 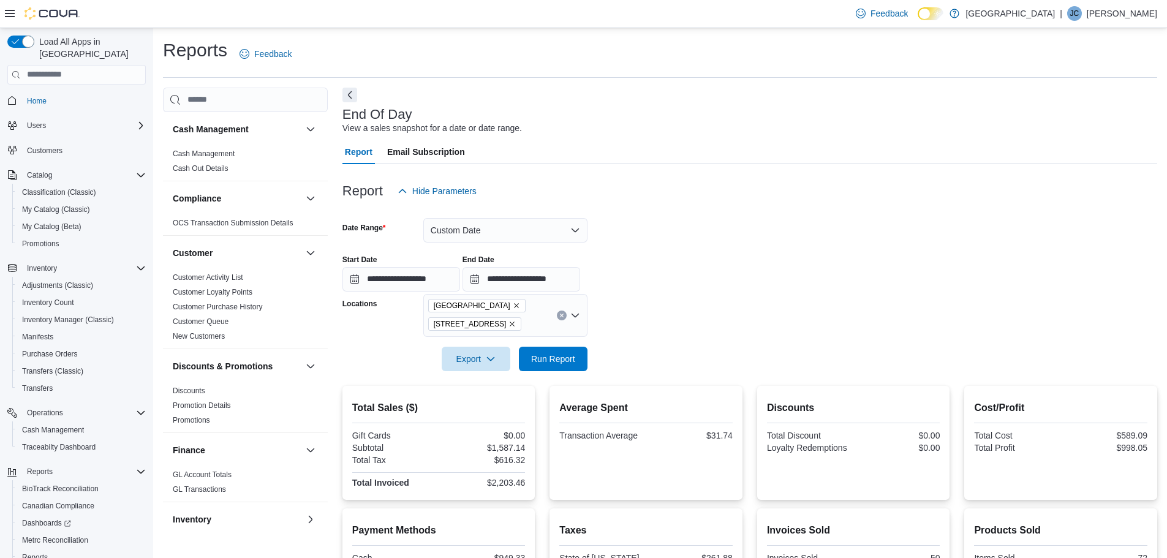 I want to click on button: Reports, so click(x=40, y=472).